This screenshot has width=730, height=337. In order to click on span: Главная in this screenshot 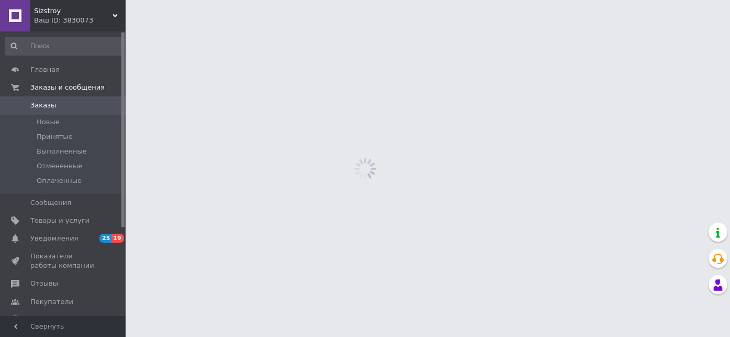, I will do `click(45, 70)`.